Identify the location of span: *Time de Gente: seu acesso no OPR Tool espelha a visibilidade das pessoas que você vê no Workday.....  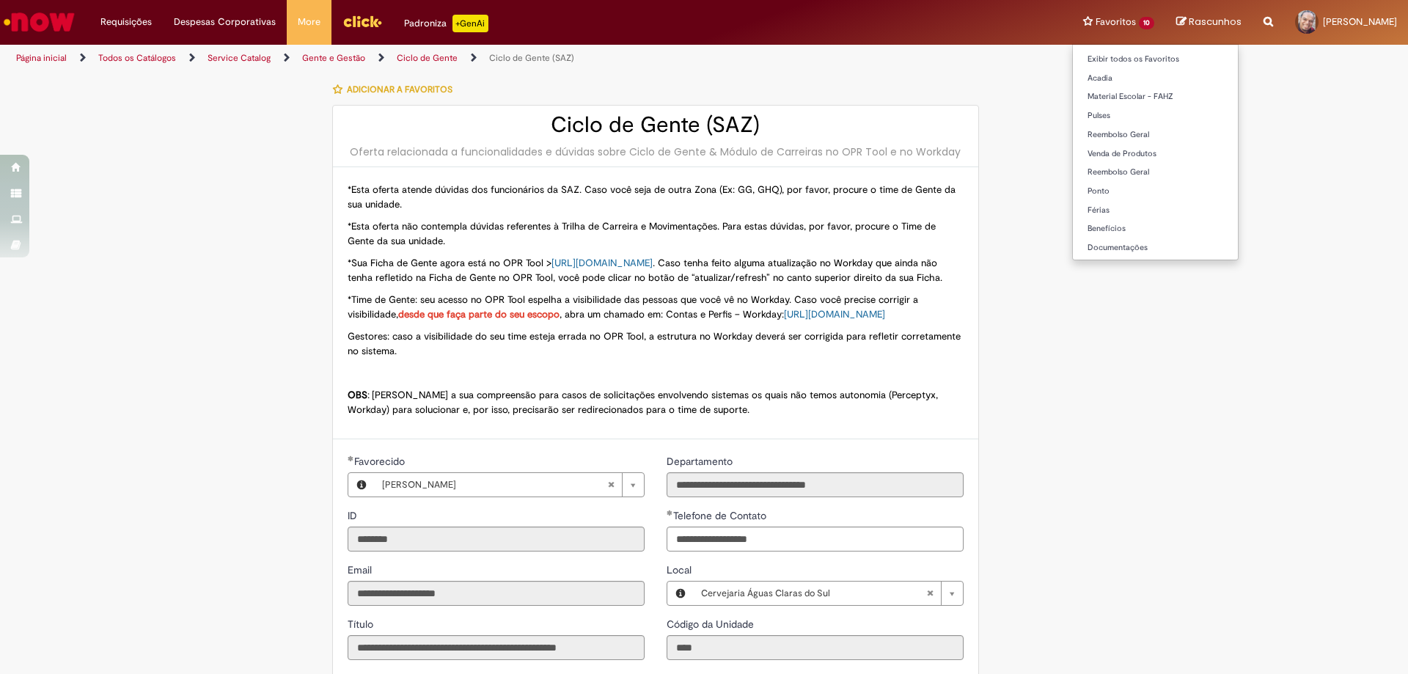
(633, 307).